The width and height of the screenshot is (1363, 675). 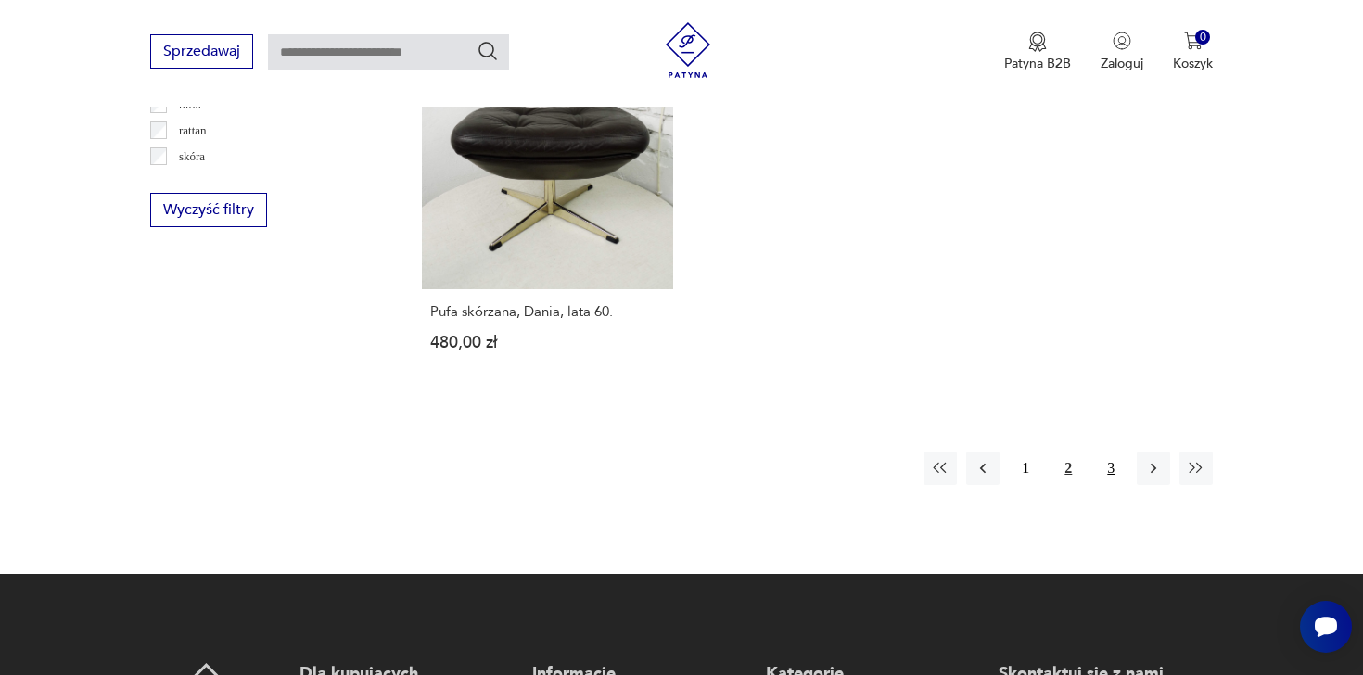 I want to click on p: skóra, so click(x=192, y=157).